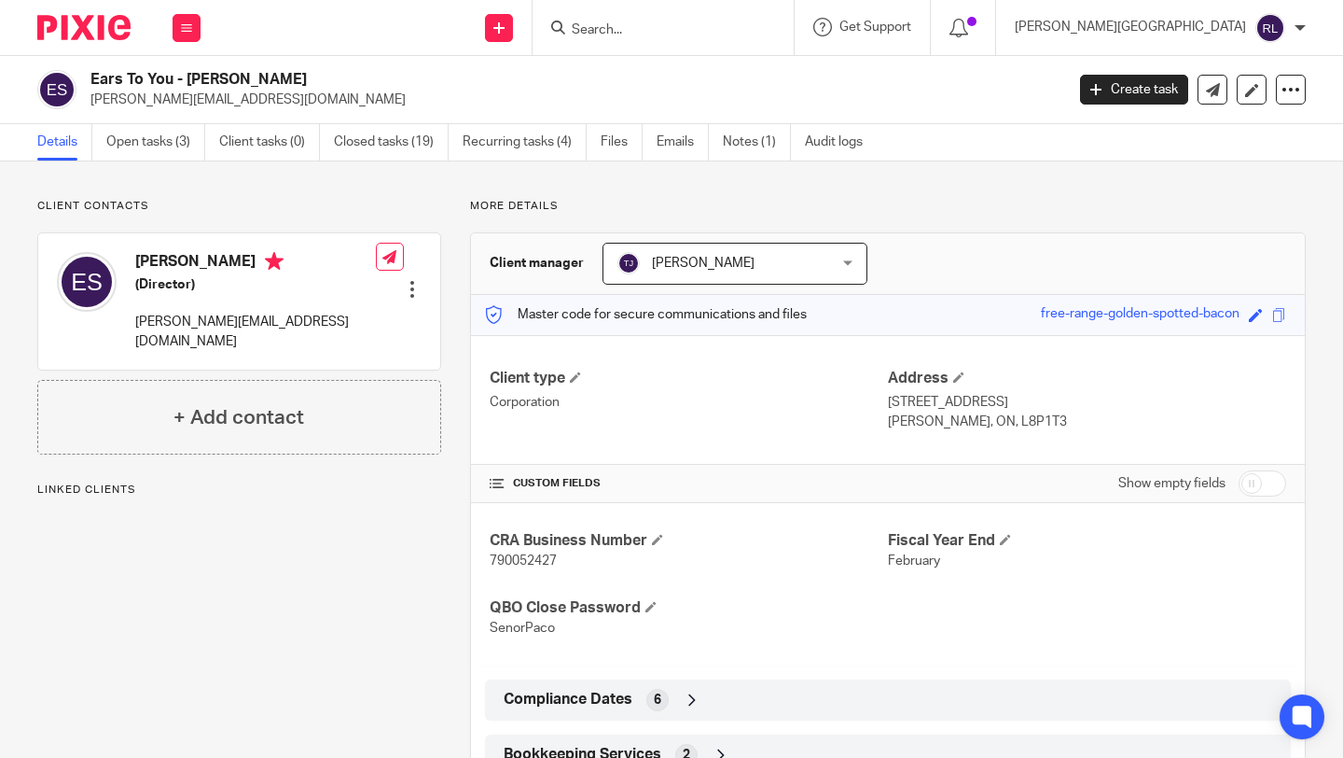  Describe the element at coordinates (757, 142) in the screenshot. I see `a: Notes (1)` at that location.